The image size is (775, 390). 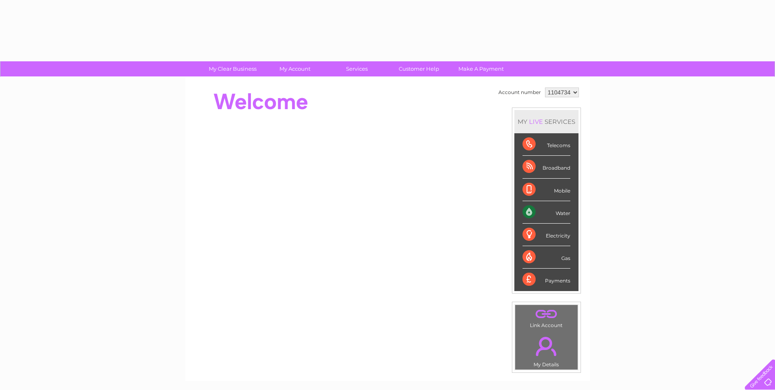 What do you see at coordinates (546, 350) in the screenshot?
I see `td: My Details` at bounding box center [546, 350].